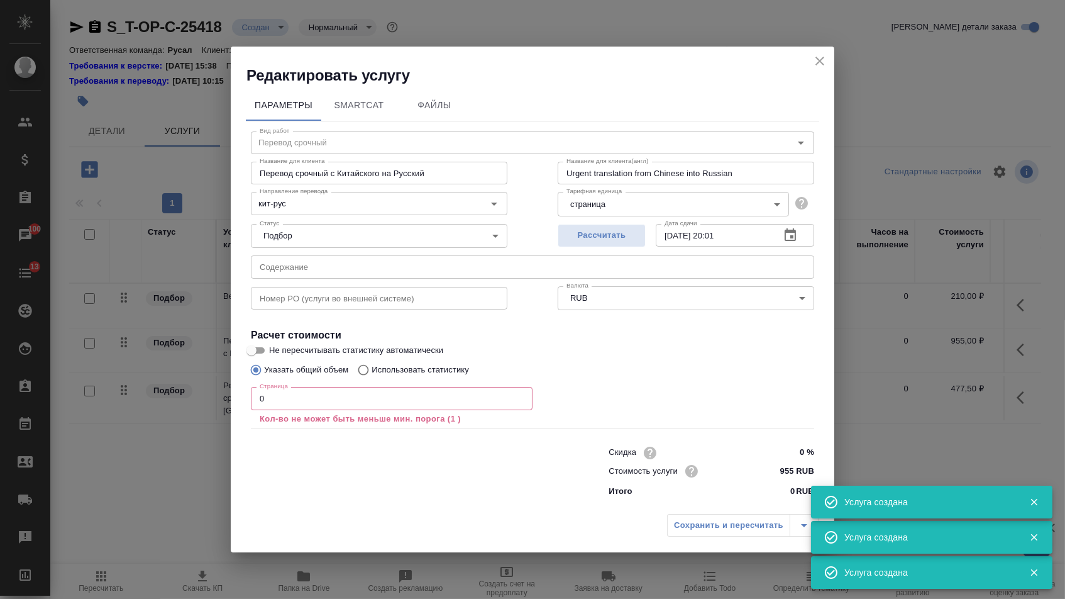 This screenshot has width=1065, height=599. What do you see at coordinates (743, 525) in the screenshot?
I see `div: split button` at bounding box center [743, 525].